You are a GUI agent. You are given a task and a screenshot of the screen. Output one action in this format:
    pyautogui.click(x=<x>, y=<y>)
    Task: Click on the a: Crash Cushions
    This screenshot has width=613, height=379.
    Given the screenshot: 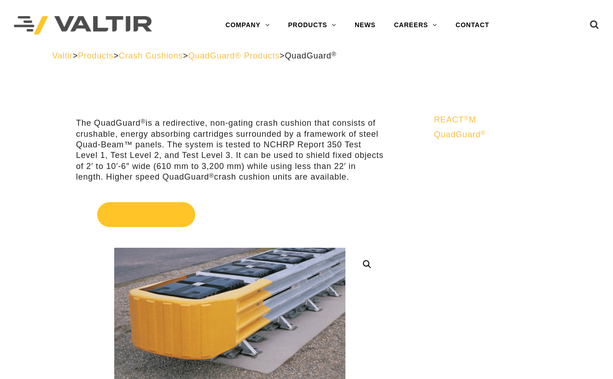 What is the action you would take?
    pyautogui.click(x=151, y=56)
    